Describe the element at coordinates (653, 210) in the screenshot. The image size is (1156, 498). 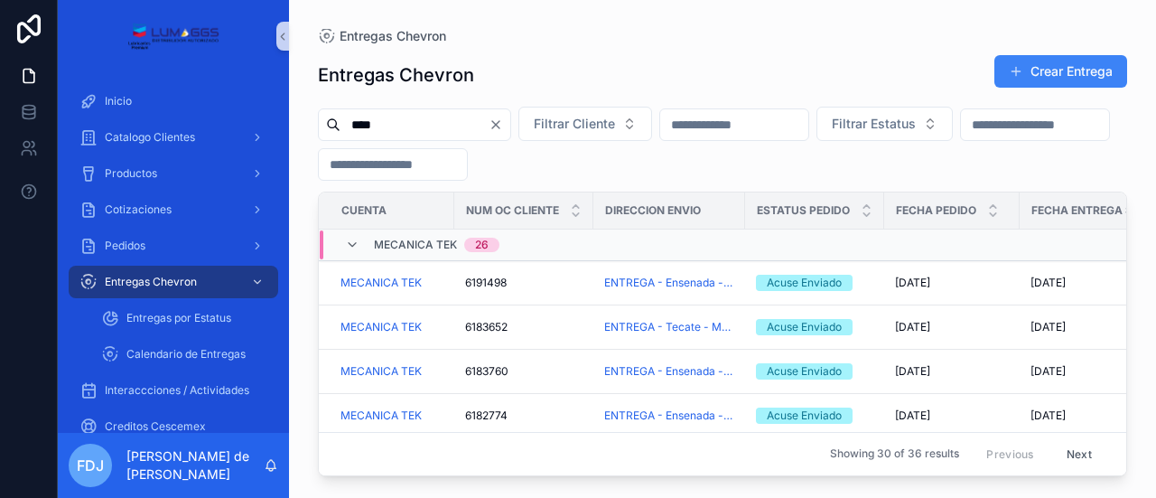
I see `span: Direccion Envio` at that location.